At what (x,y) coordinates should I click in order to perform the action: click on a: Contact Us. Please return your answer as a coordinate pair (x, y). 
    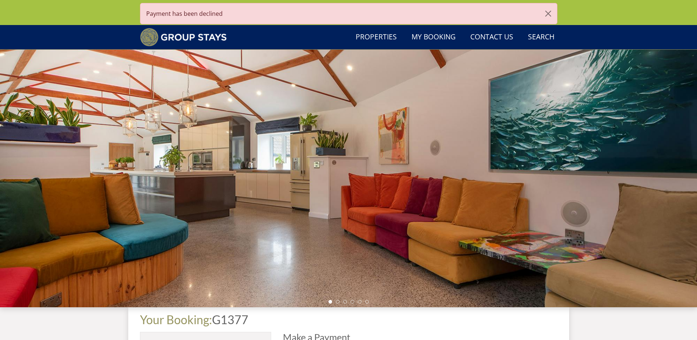
    Looking at the image, I should click on (492, 37).